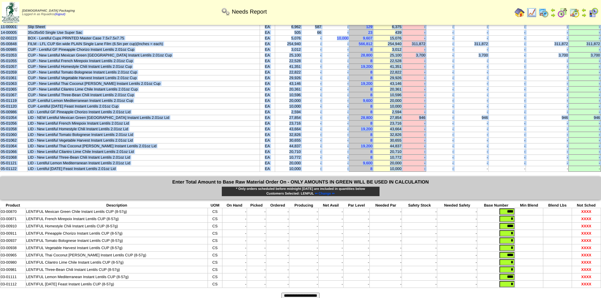 Image resolution: width=601 pixels, height=298 pixels. What do you see at coordinates (14, 55) in the screenshot?
I see `td: 05-01053` at bounding box center [14, 55].